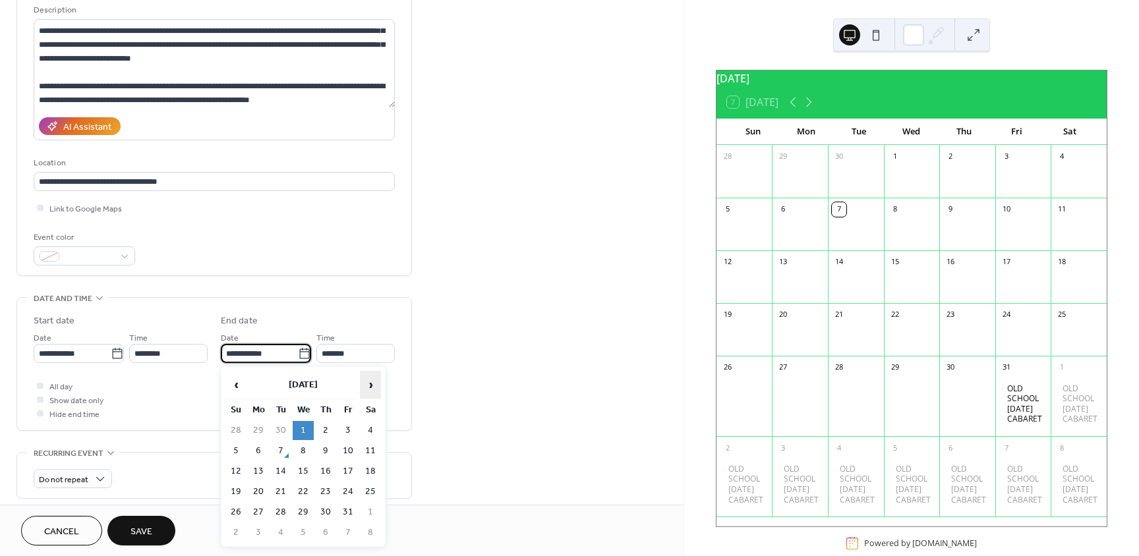 The height and width of the screenshot is (556, 1139). Describe the element at coordinates (76, 401) in the screenshot. I see `span: Show date only` at that location.